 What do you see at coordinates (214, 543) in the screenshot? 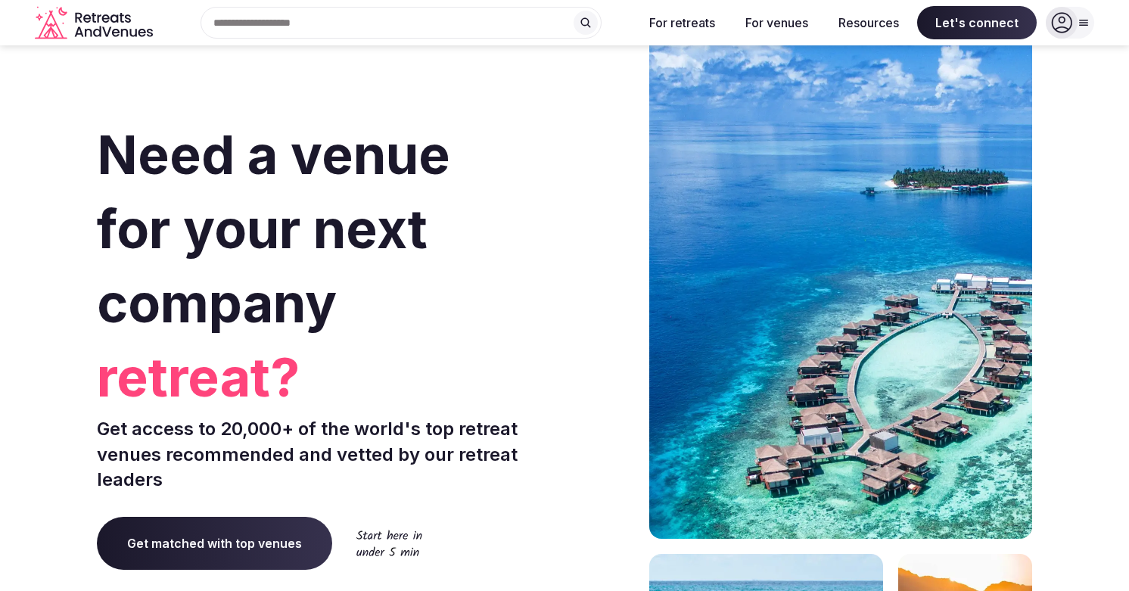
I see `a: Get matched with top venues` at bounding box center [214, 543].